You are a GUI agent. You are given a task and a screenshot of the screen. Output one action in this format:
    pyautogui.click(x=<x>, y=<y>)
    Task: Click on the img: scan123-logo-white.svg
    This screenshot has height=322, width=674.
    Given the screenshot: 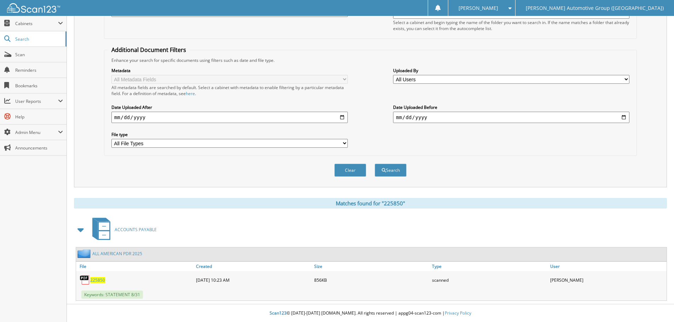 What is the action you would take?
    pyautogui.click(x=34, y=8)
    